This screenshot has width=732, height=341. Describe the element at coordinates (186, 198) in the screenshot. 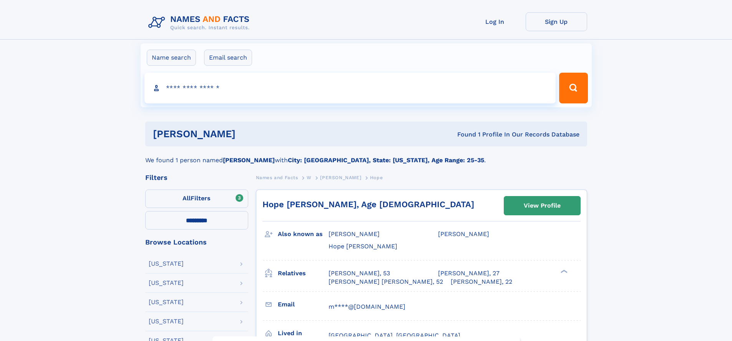

I see `span: All` at that location.